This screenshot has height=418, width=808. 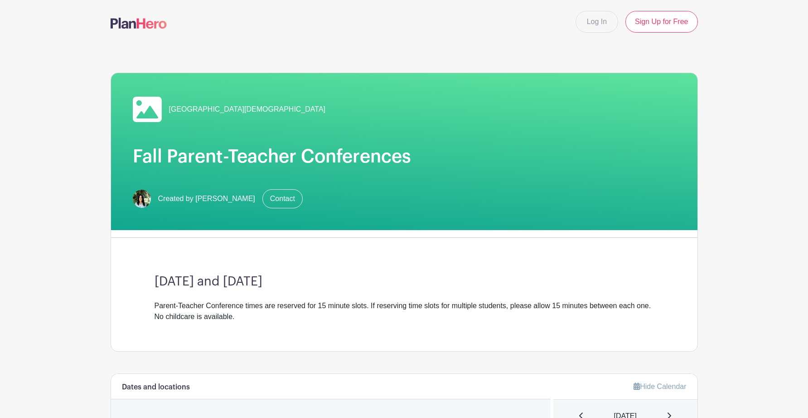 I want to click on h1: Fall Parent-Teacher Conferences, so click(x=404, y=156).